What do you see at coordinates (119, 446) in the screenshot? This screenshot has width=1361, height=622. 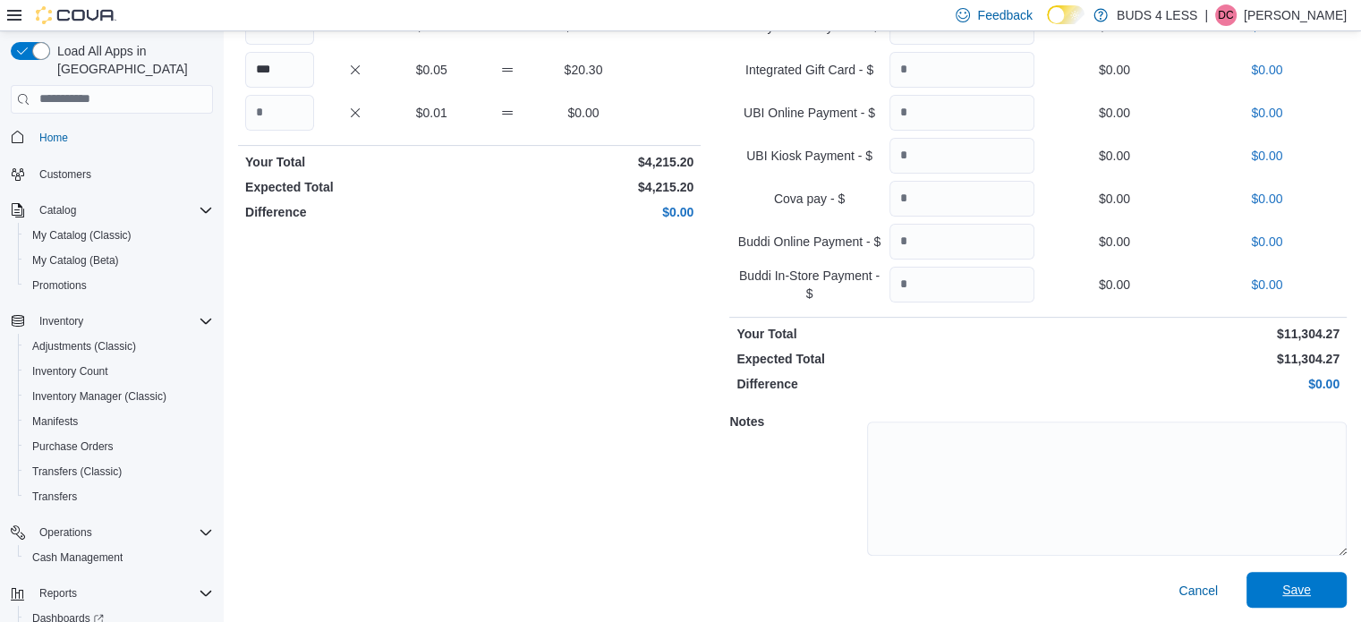 I see `button: Purchase Orders` at bounding box center [119, 446].